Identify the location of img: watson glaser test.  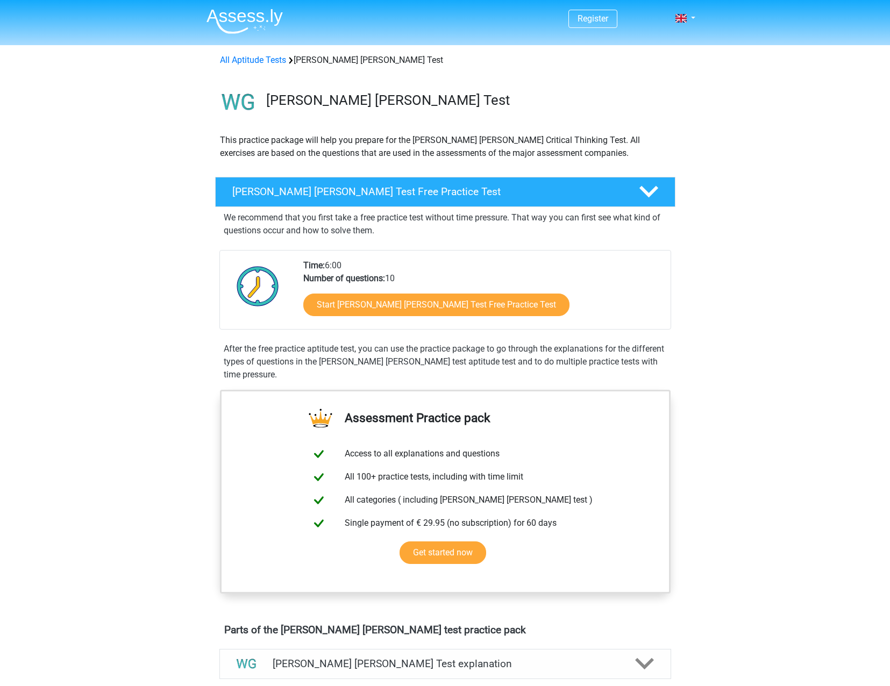
(238, 102).